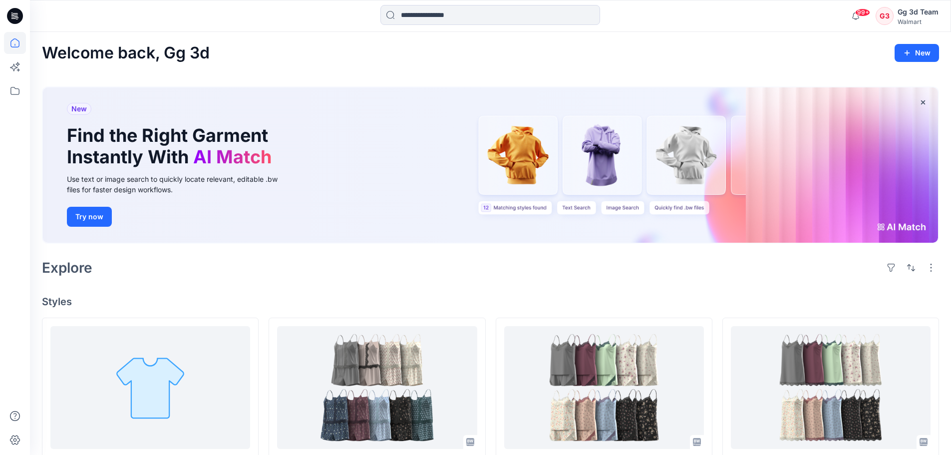 This screenshot has height=455, width=951. I want to click on button: New, so click(917, 53).